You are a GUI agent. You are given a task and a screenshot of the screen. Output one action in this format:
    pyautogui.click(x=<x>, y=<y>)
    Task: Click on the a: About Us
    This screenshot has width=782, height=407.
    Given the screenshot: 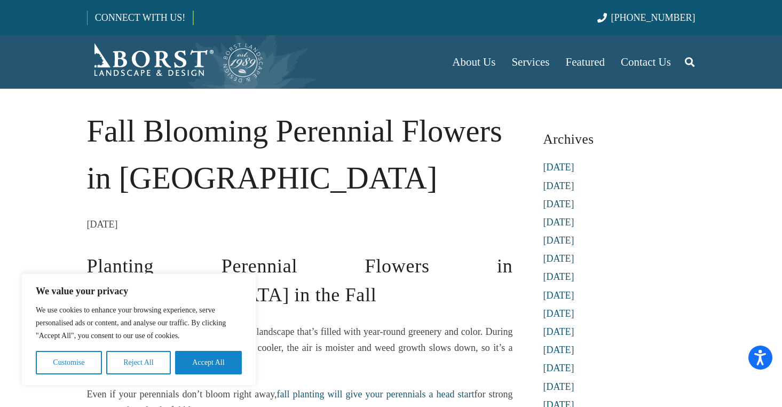 What is the action you would take?
    pyautogui.click(x=473, y=62)
    